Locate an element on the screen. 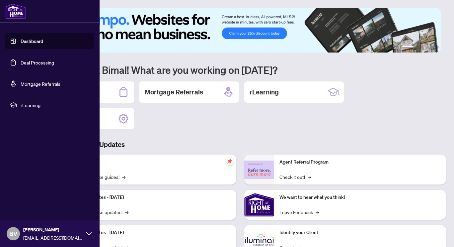 Image resolution: width=454 pixels, height=247 pixels. p: Agent Referral Program is located at coordinates (360, 162).